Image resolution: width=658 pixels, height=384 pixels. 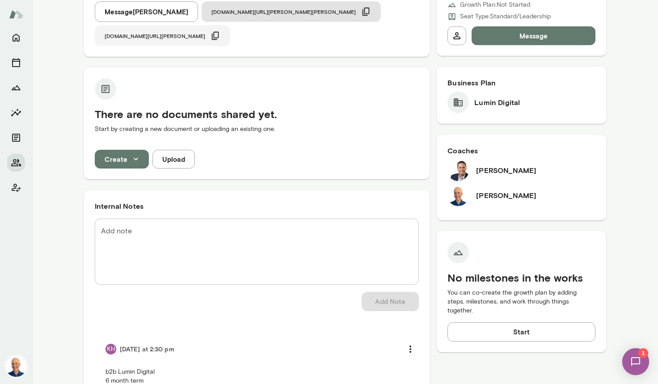 What do you see at coordinates (16, 163) in the screenshot?
I see `button: Members` at bounding box center [16, 163].